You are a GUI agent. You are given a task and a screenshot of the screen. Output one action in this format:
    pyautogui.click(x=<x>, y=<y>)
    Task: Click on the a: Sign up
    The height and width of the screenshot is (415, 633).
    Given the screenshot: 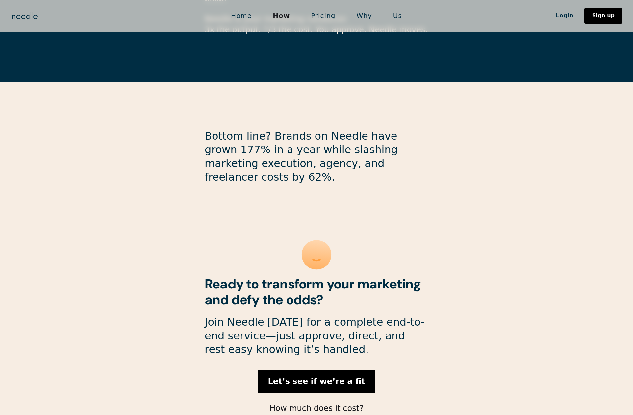 What is the action you would take?
    pyautogui.click(x=603, y=16)
    